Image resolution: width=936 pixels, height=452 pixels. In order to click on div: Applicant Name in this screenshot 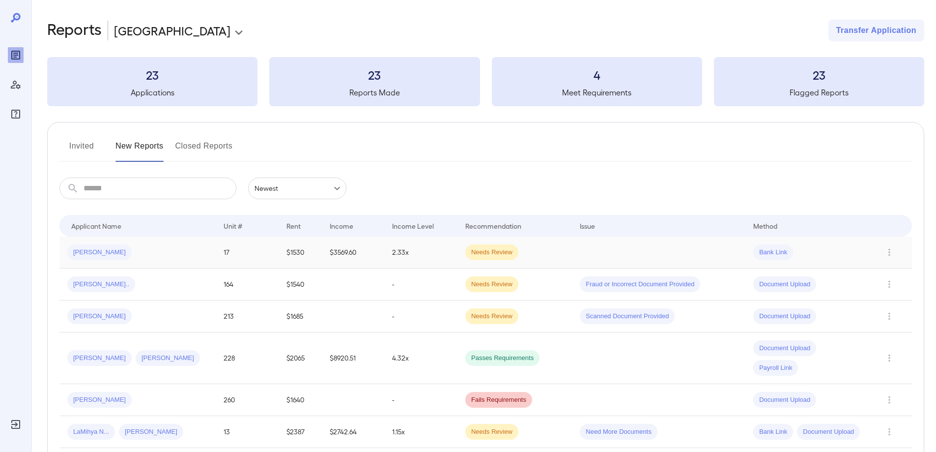, I will do `click(96, 226)`.